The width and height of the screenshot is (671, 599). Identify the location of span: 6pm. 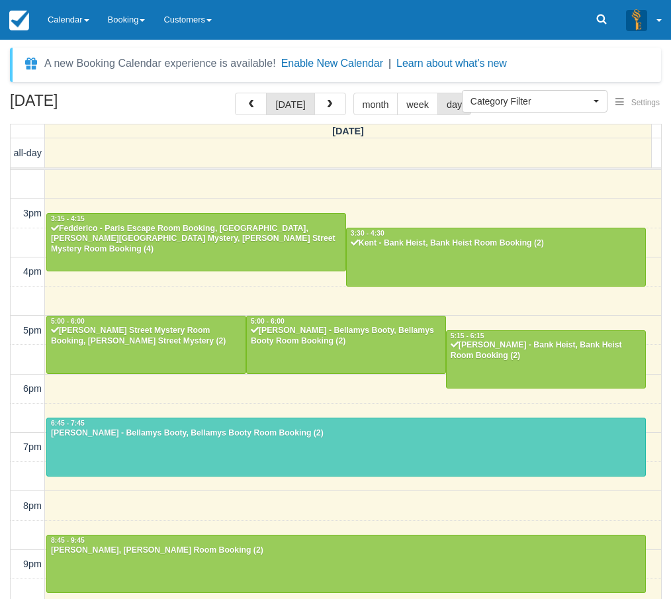
(32, 388).